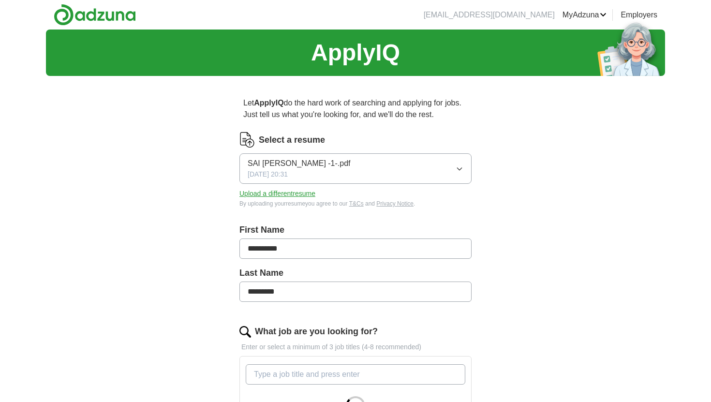  I want to click on button: Upload a differentresume, so click(277, 193).